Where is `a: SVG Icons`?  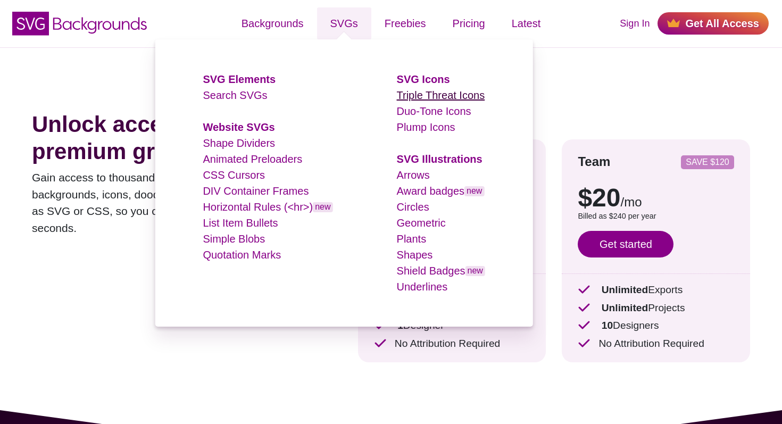 a: SVG Icons is located at coordinates (423, 79).